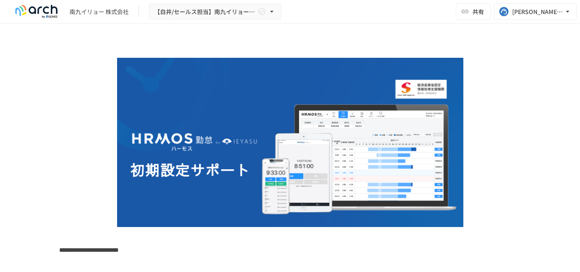 This screenshot has height=272, width=580. I want to click on img: GdztLVQAPnGLORo409ZpmnRQckwtTrMz8aHIKJZF2AQ, so click(290, 143).